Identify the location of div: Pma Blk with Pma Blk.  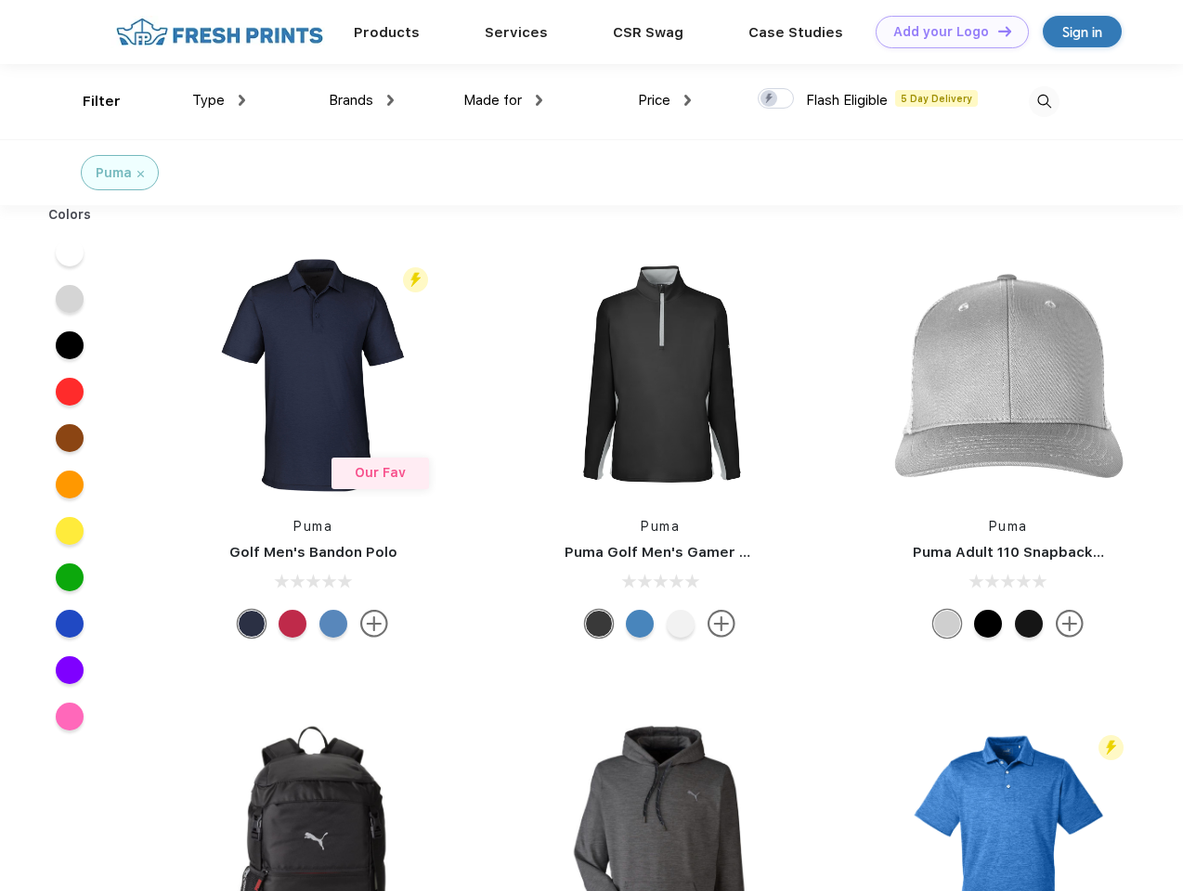
(1028, 624).